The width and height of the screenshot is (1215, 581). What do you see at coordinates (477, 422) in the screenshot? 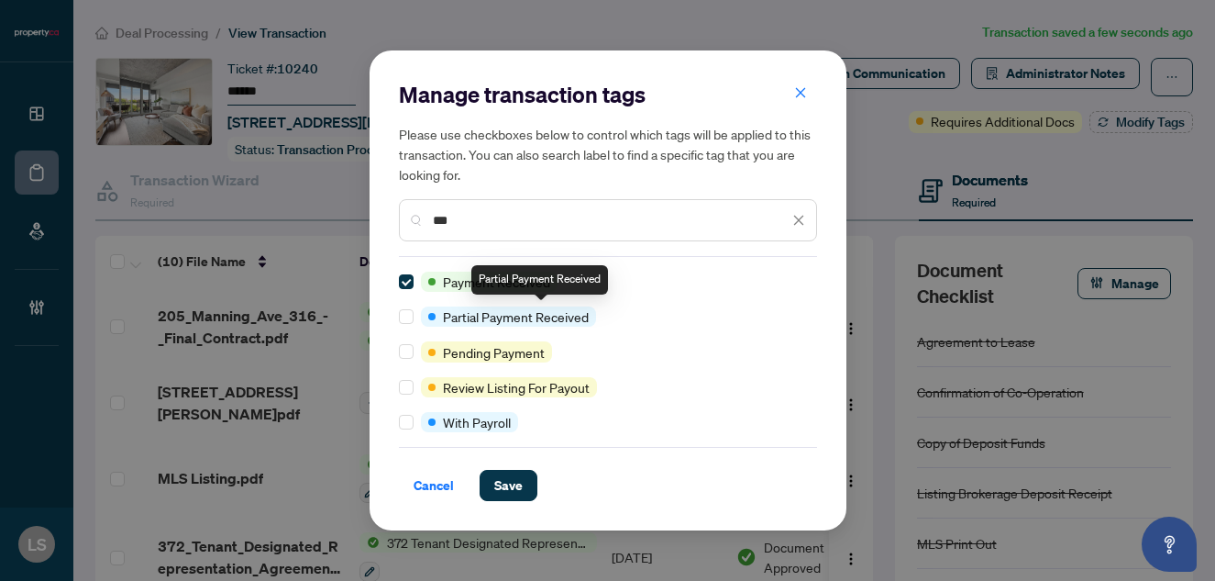
I see `span: With Payroll` at bounding box center [477, 422].